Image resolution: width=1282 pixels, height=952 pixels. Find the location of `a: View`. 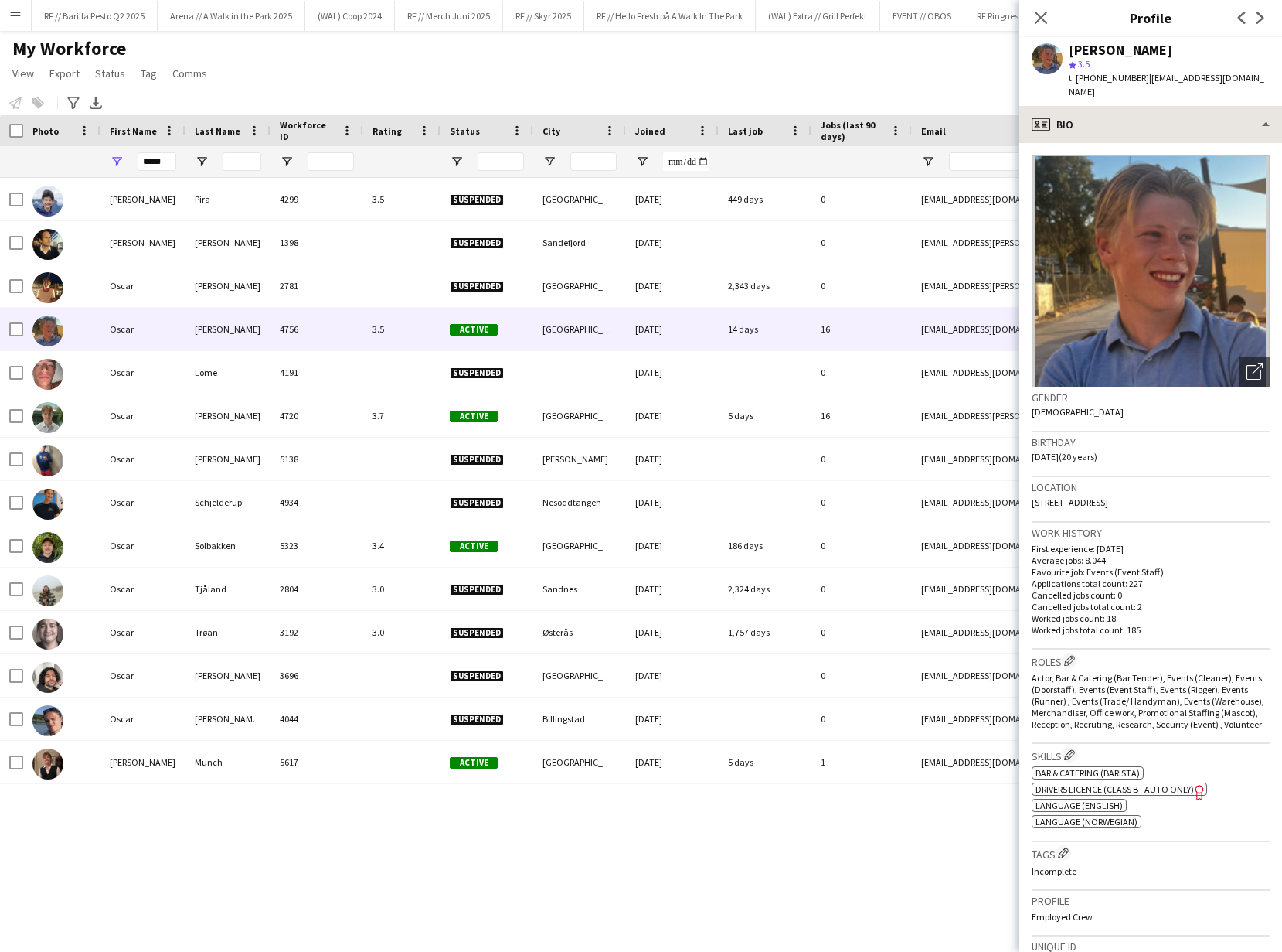

a: View is located at coordinates (23, 74).